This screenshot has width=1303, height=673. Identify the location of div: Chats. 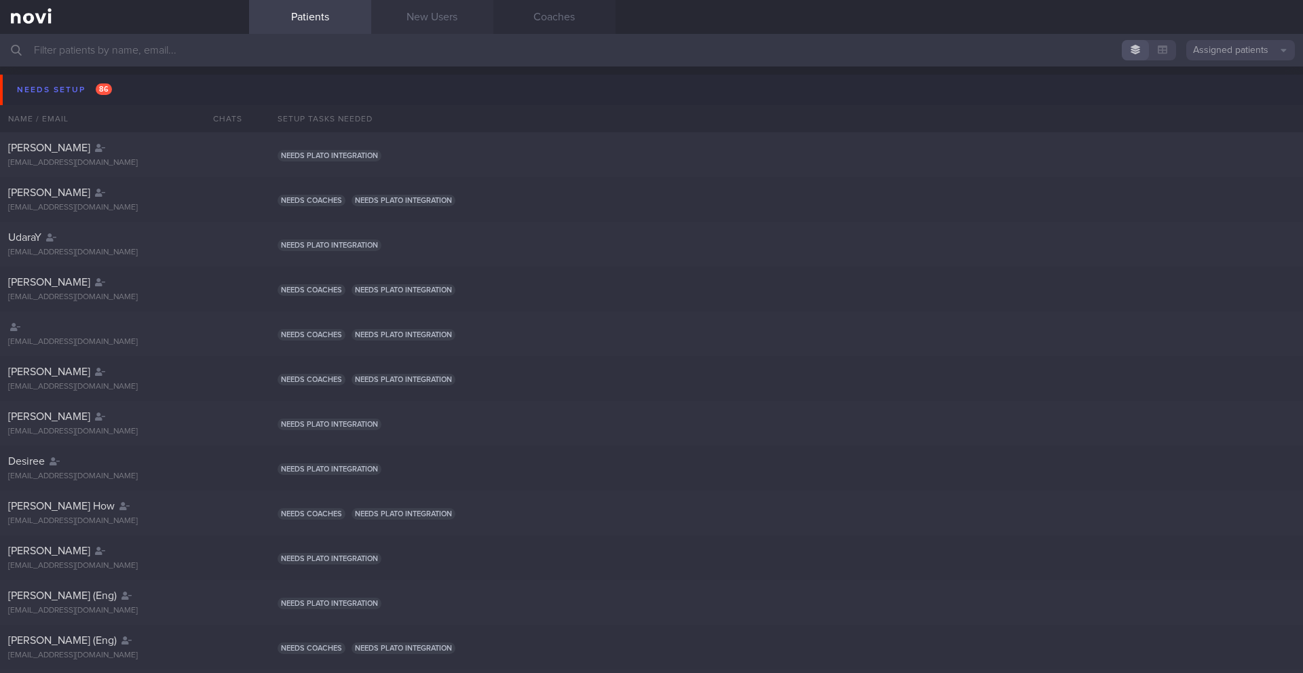
(222, 119).